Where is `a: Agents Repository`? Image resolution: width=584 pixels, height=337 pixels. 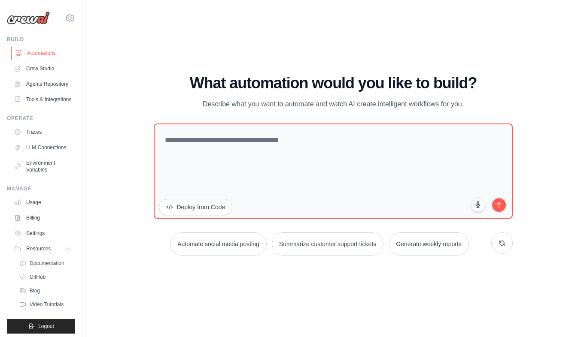
a: Agents Repository is located at coordinates (42, 84).